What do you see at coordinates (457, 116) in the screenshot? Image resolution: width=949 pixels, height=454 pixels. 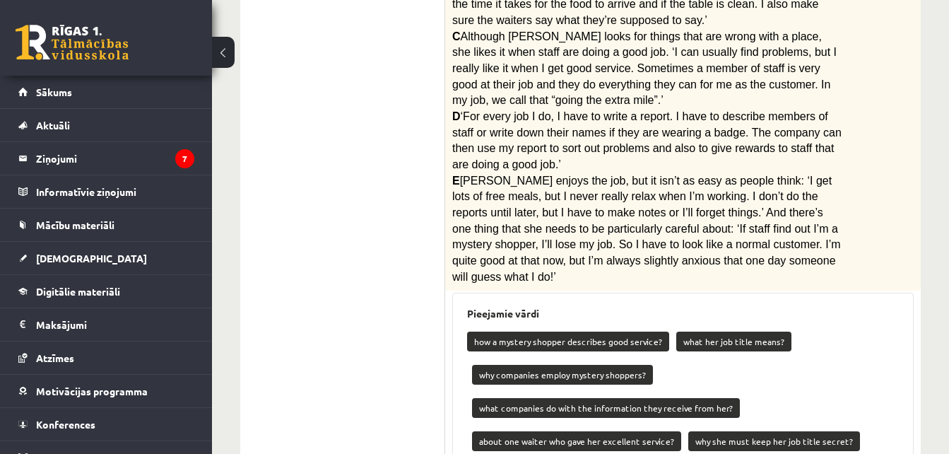 I see `span: D` at bounding box center [457, 116].